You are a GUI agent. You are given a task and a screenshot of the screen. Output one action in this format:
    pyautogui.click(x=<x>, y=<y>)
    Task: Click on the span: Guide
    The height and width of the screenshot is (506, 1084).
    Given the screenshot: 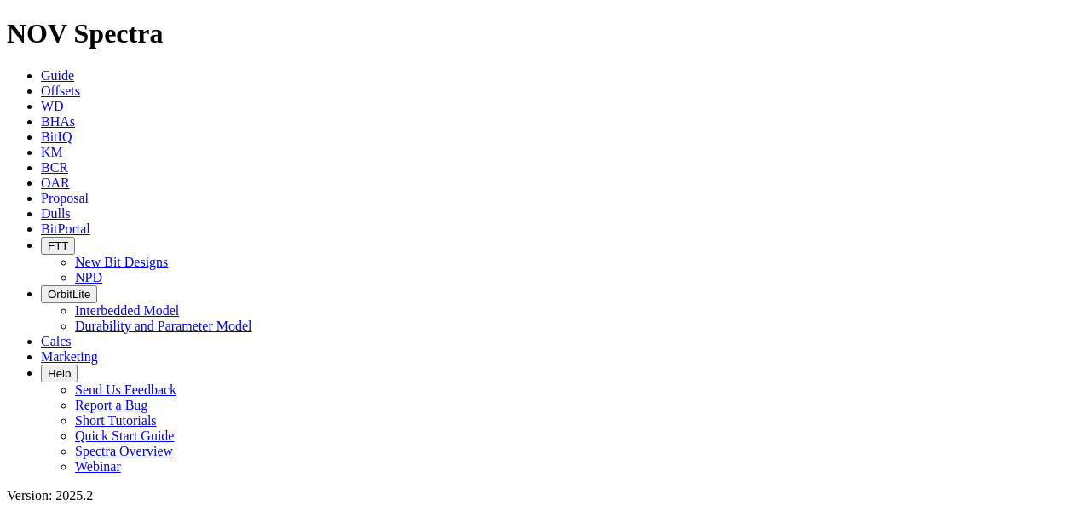 What is the action you would take?
    pyautogui.click(x=57, y=75)
    